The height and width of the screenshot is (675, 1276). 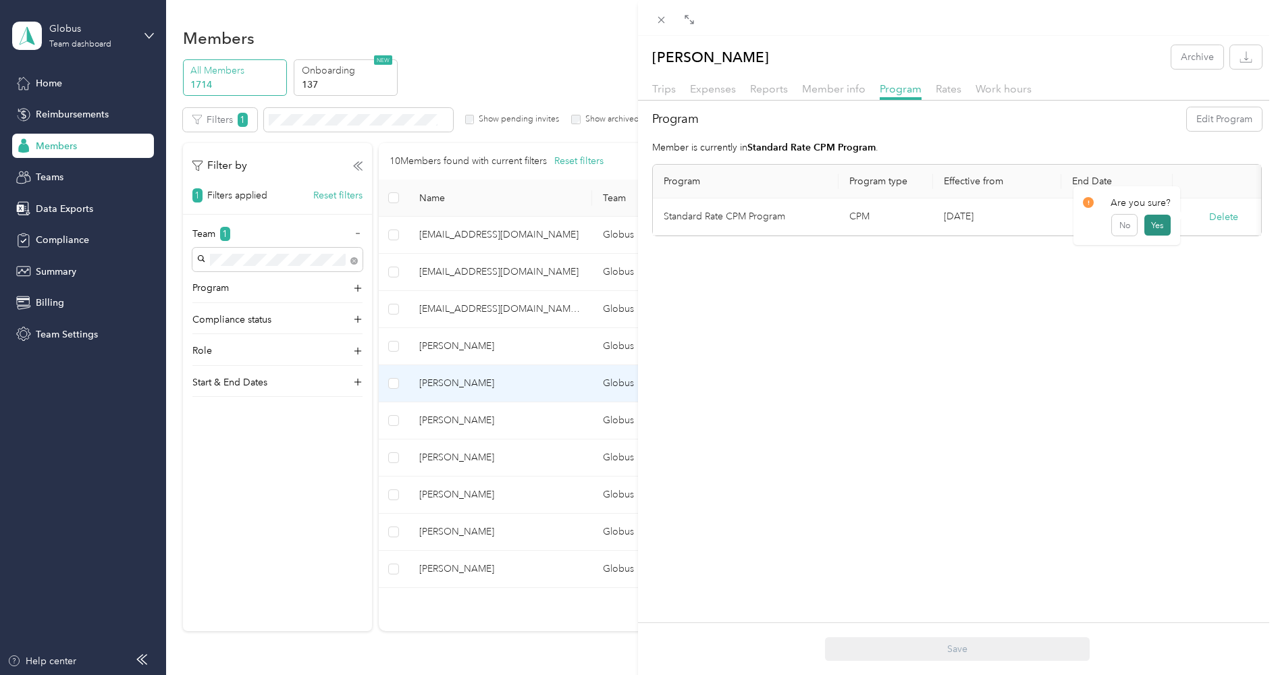 What do you see at coordinates (901, 88) in the screenshot?
I see `span: Program` at bounding box center [901, 88].